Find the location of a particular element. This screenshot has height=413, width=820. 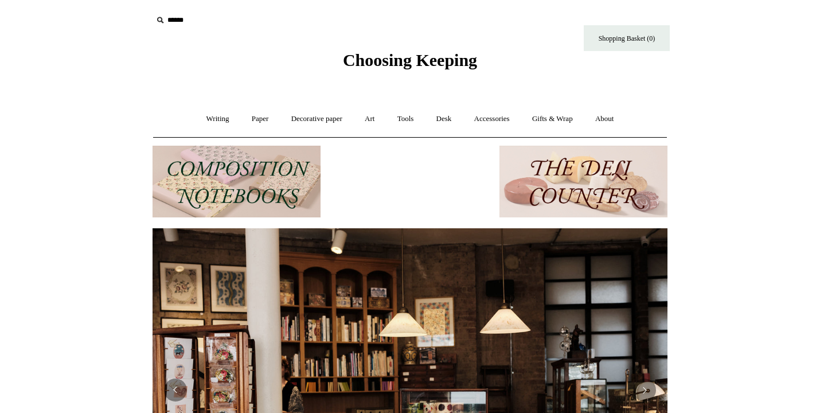

span: Choosing Keeping is located at coordinates (410, 60).